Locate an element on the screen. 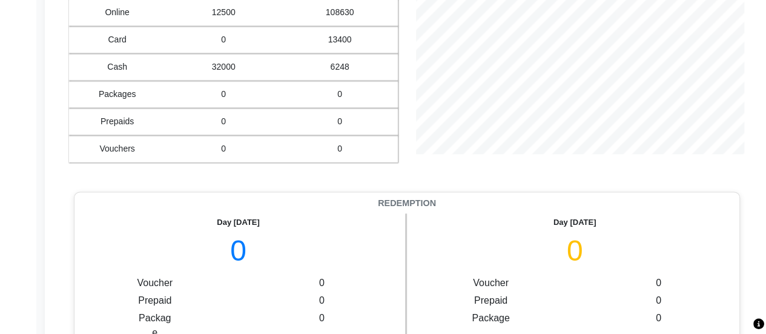 The height and width of the screenshot is (334, 766). td: Prepaids is located at coordinates (117, 121).